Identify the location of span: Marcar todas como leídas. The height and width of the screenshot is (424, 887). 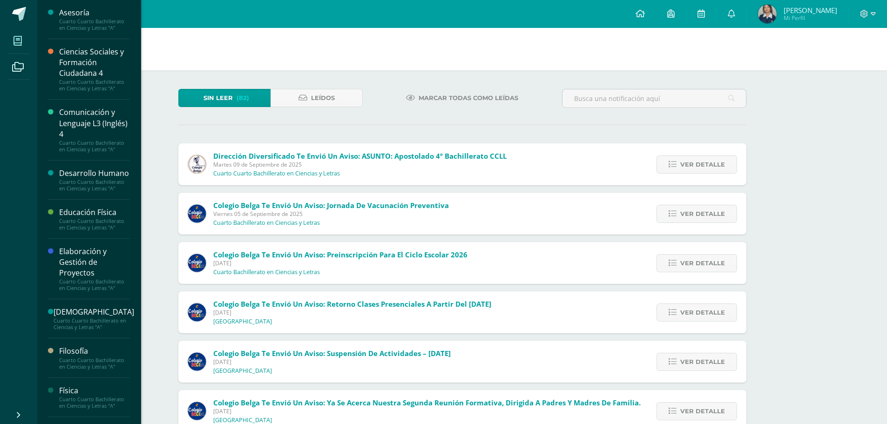
(468, 98).